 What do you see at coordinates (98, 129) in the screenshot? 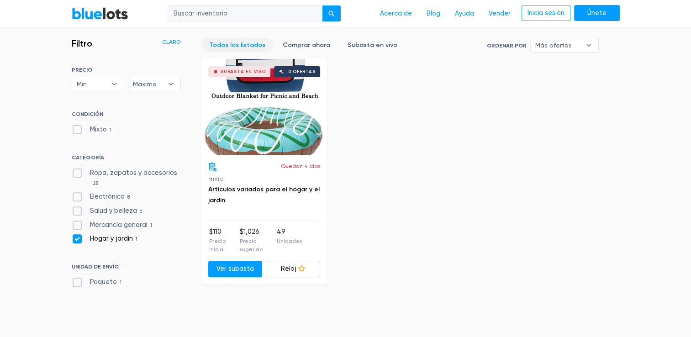
I see `font: Mixto` at bounding box center [98, 129].